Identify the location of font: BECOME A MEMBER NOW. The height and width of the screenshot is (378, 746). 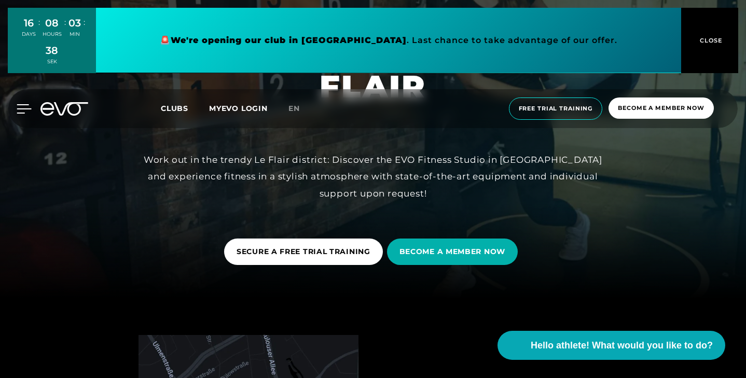
(453, 252).